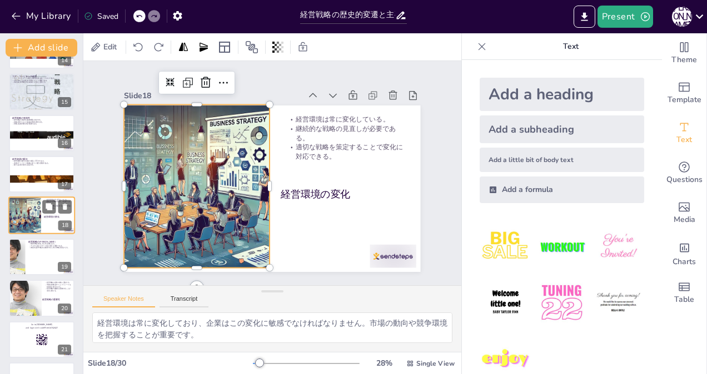 This screenshot has width=707, height=374. Describe the element at coordinates (684, 300) in the screenshot. I see `span: Table` at that location.